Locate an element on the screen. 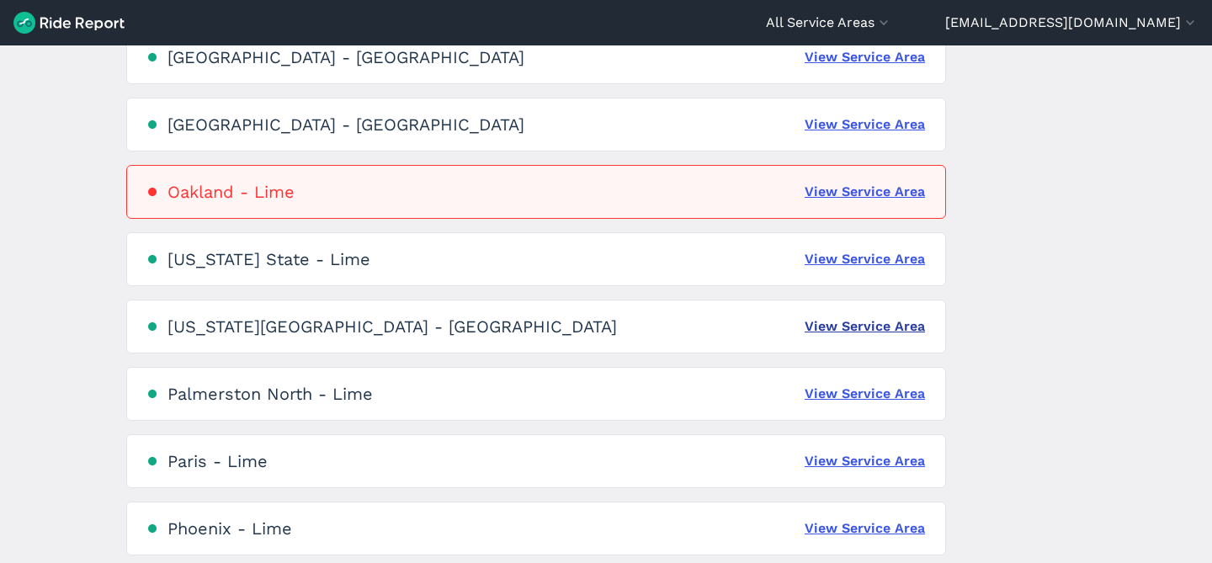  div: Phoenix - Lime is located at coordinates (230, 528).